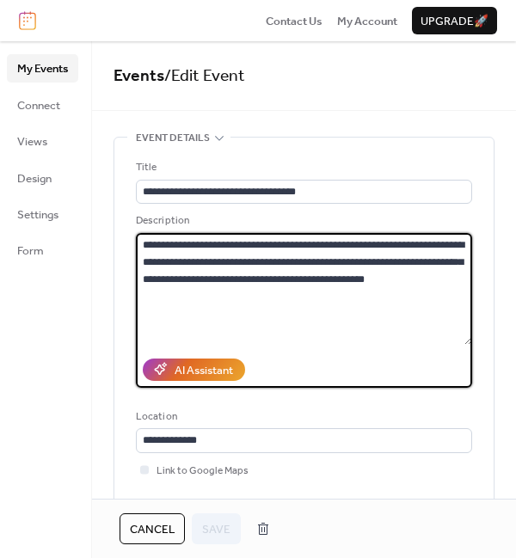  I want to click on a: Events, so click(138, 76).